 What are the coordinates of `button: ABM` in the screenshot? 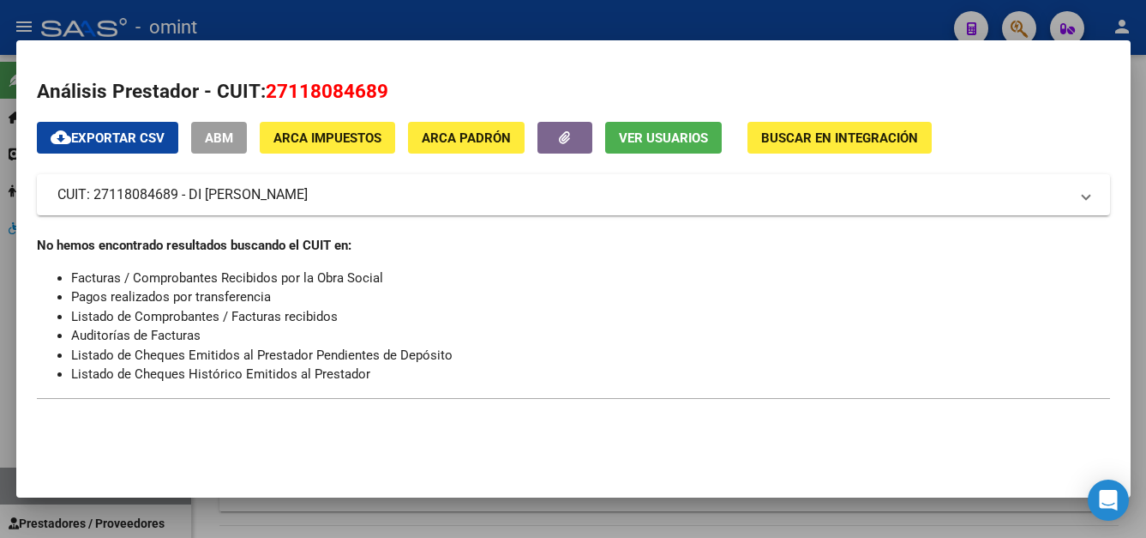 It's located at (219, 137).